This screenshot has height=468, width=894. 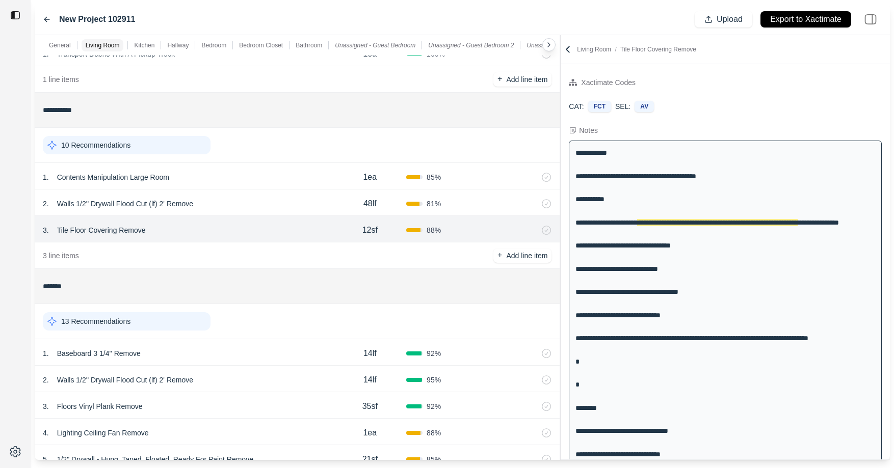 I want to click on img: right-panel.svg, so click(x=870, y=19).